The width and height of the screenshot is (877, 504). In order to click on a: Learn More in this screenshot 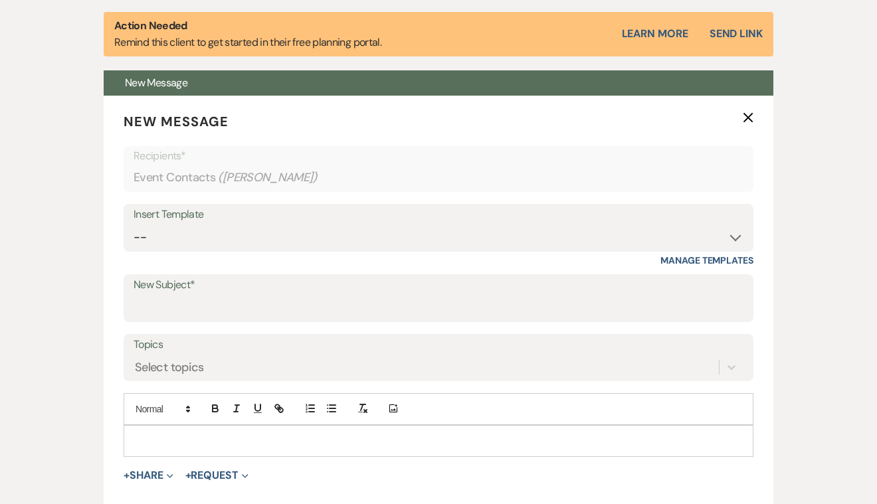, I will do `click(655, 34)`.